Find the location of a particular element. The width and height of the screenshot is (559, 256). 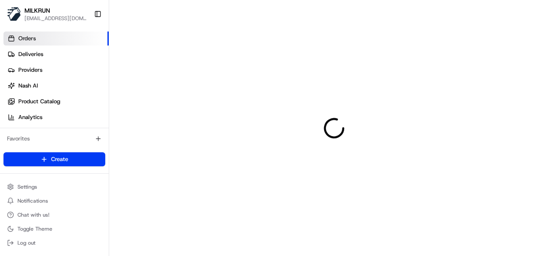

span: Orders is located at coordinates (27, 38).